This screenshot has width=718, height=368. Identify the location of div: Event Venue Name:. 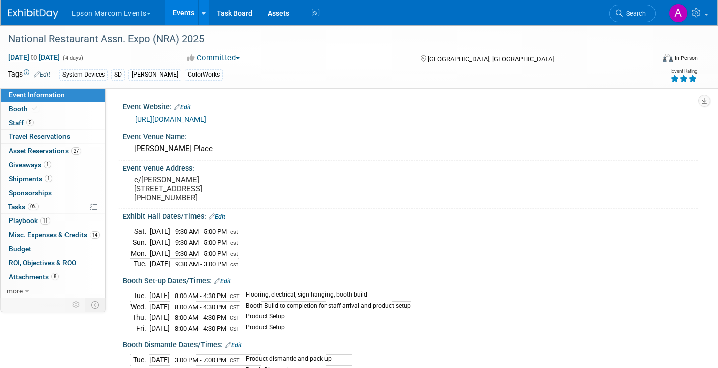
(410, 136).